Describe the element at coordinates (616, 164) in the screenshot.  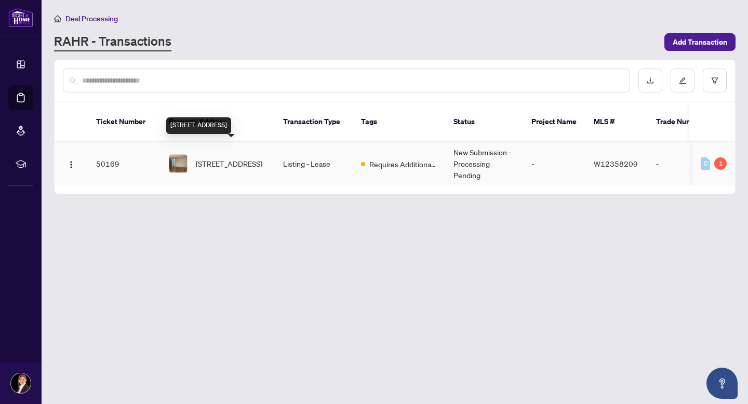
I see `span: W12358209` at that location.